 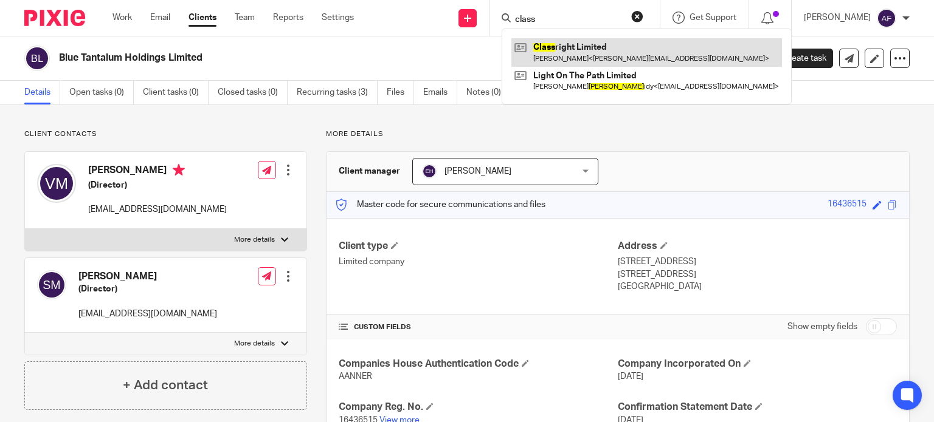 What do you see at coordinates (333, 58) in the screenshot?
I see `h2: Blue Tantalum Holdings Limited` at bounding box center [333, 58].